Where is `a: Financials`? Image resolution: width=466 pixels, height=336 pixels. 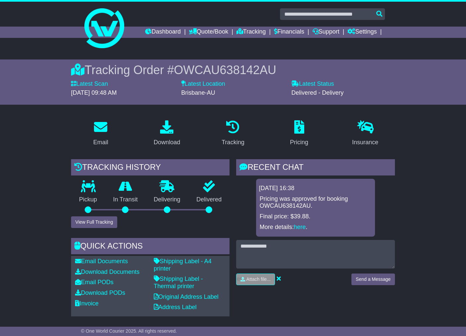 a: Financials is located at coordinates (289, 32).